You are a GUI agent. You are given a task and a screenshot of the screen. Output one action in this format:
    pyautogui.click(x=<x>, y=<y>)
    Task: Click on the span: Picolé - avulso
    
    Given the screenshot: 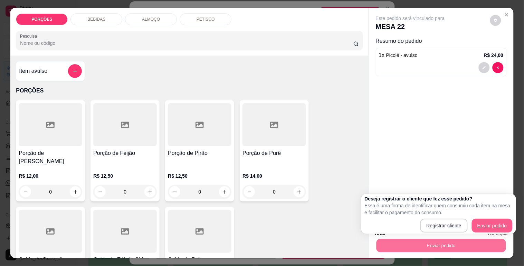 What is the action you would take?
    pyautogui.click(x=402, y=55)
    